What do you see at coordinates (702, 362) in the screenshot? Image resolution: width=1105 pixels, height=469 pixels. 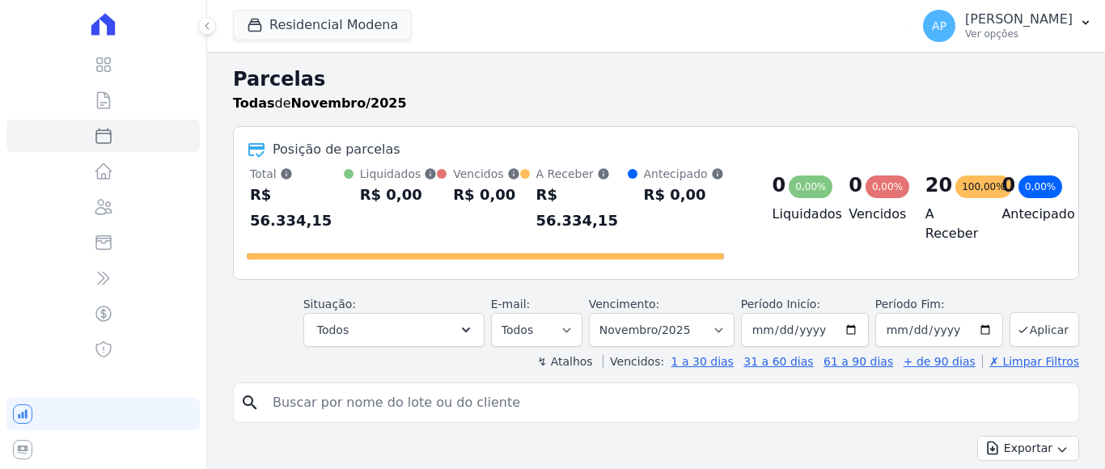 I see `a: 1 a 30 dias` at bounding box center [702, 362].